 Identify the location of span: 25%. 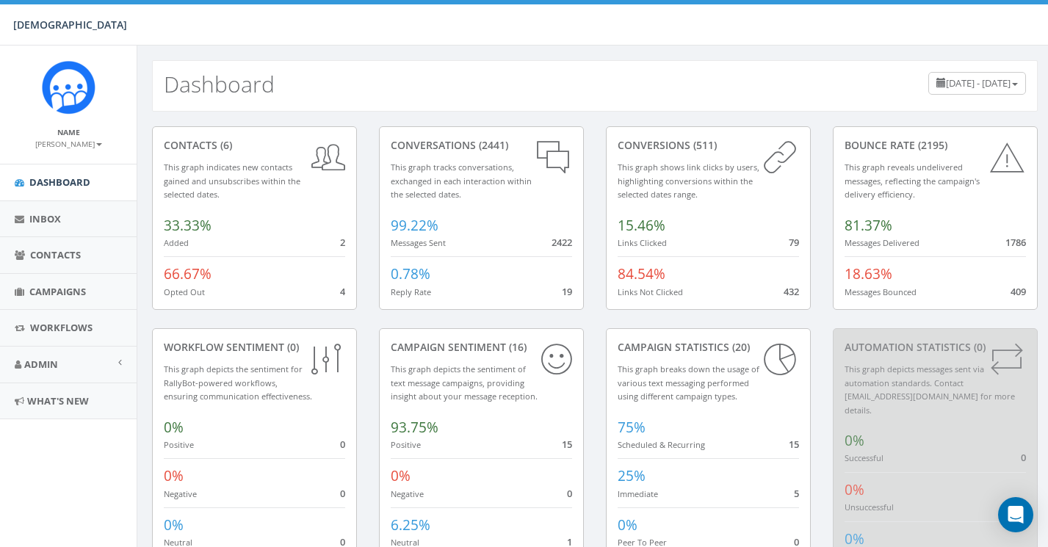
(631, 476).